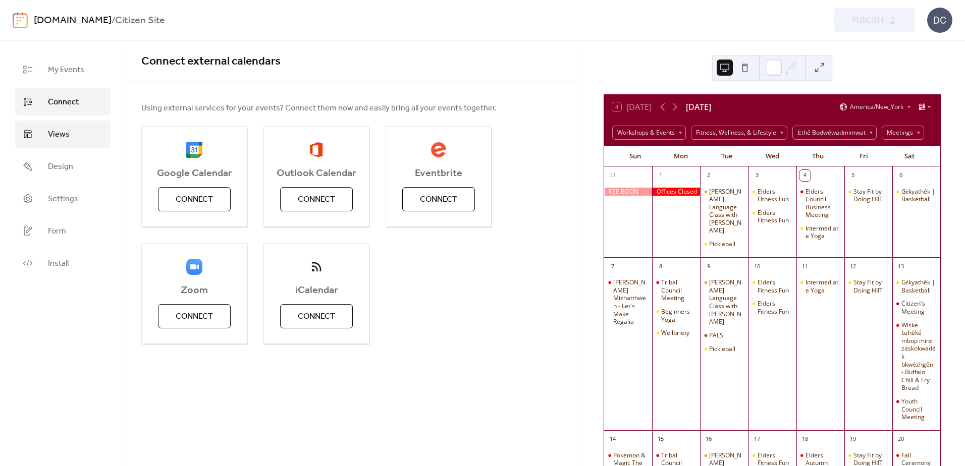 The width and height of the screenshot is (965, 466). I want to click on div: Wed, so click(772, 156).